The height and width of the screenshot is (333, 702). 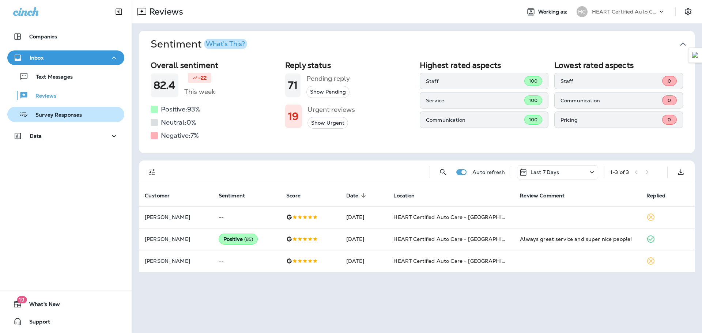 What do you see at coordinates (328, 92) in the screenshot?
I see `button: Show Pending` at bounding box center [328, 92].